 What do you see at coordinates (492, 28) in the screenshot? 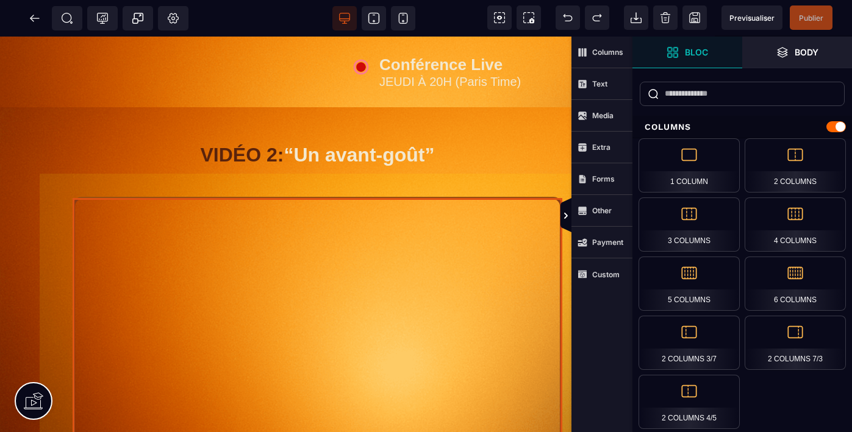
I see `div: Conférence Live` at bounding box center [492, 28].